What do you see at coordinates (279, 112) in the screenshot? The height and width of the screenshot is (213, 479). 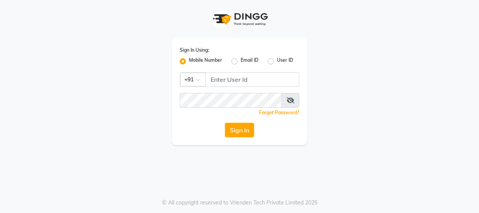 I see `a: Forgot Password?` at bounding box center [279, 112].